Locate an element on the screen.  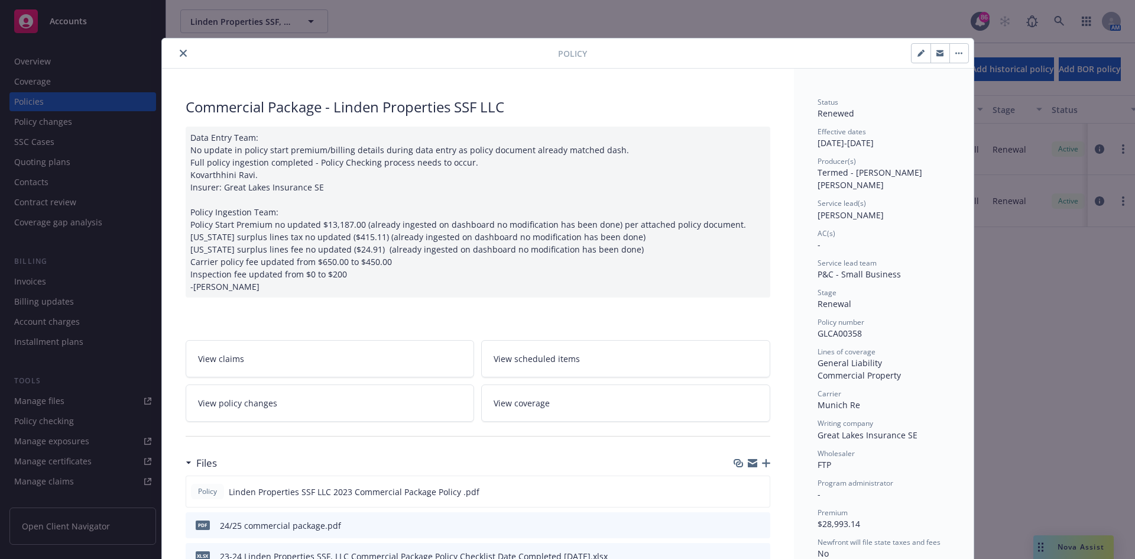
span: Great Lakes Insurance SE is located at coordinates (867, 435).